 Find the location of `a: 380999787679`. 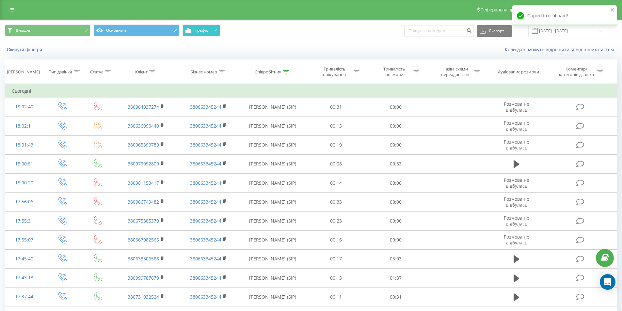

a: 380999787679 is located at coordinates (143, 278).